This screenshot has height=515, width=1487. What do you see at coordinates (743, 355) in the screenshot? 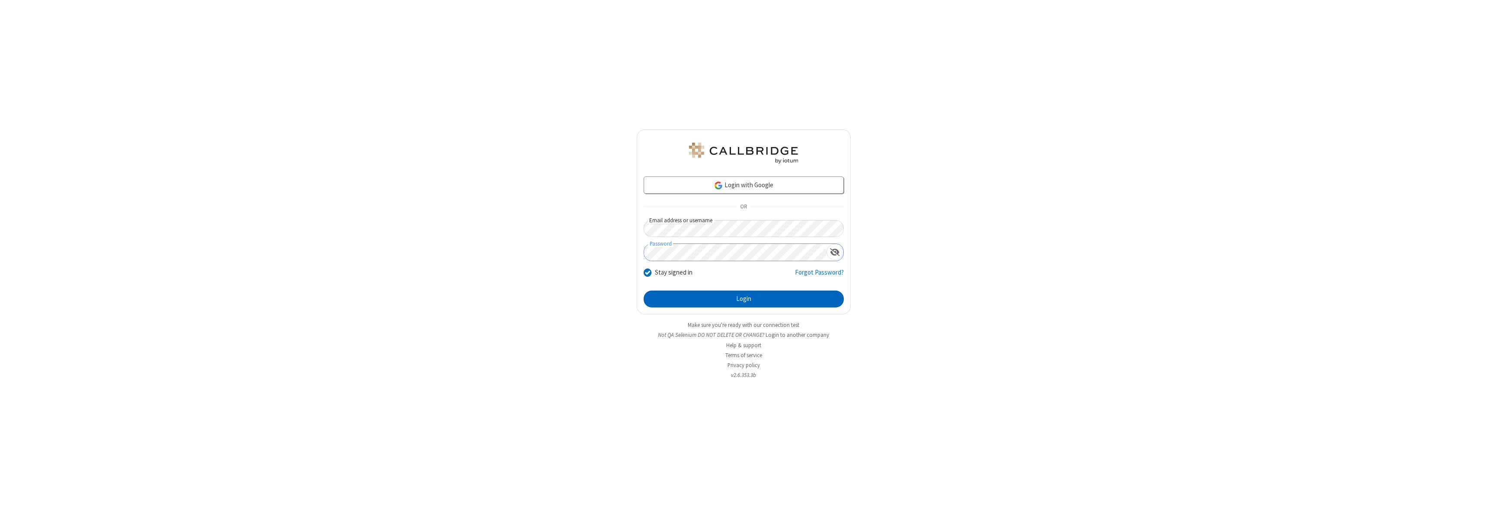
I see `a: Terms of service` at bounding box center [743, 355].